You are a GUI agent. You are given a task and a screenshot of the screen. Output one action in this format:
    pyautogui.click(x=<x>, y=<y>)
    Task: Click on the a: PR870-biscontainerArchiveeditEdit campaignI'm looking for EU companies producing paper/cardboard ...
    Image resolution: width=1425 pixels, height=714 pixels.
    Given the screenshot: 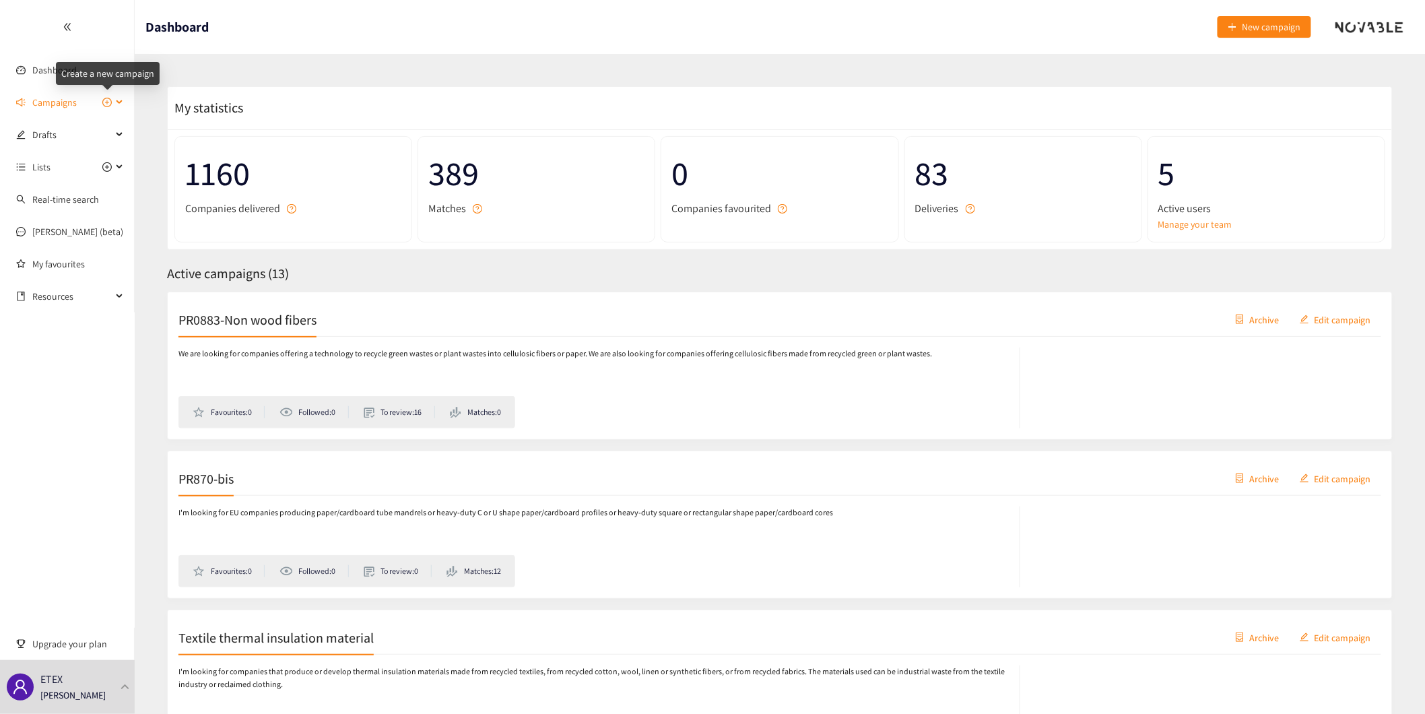 What is the action you would take?
    pyautogui.click(x=780, y=525)
    